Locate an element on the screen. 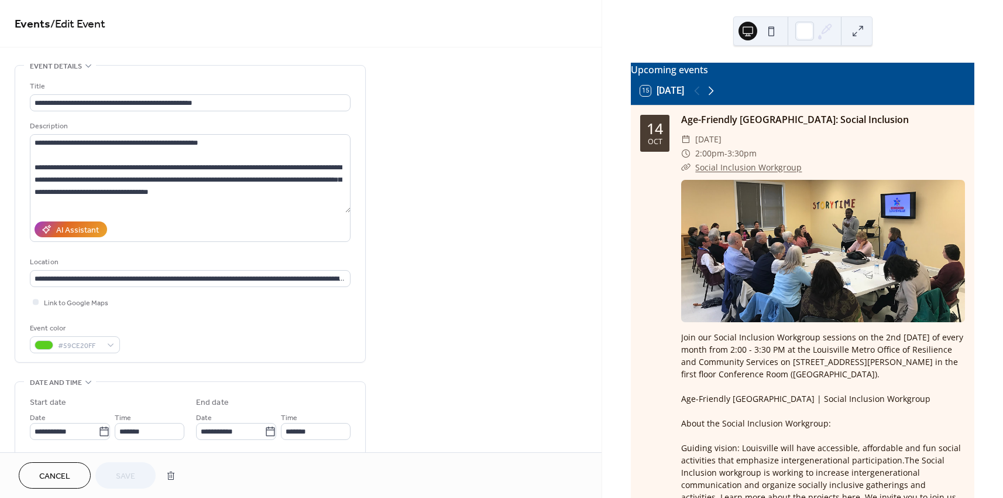 This screenshot has height=498, width=1003. button: AI Assistant is located at coordinates (71, 229).